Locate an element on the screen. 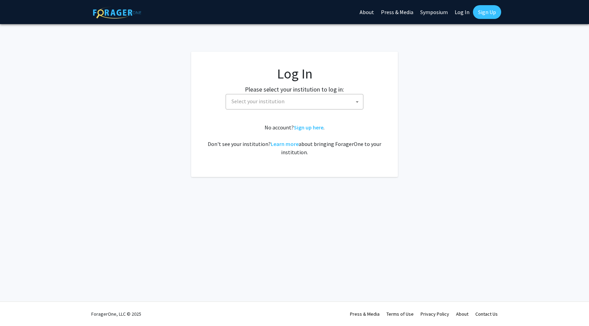  div: ForagerOne, LLC © 2025 is located at coordinates (116, 314).